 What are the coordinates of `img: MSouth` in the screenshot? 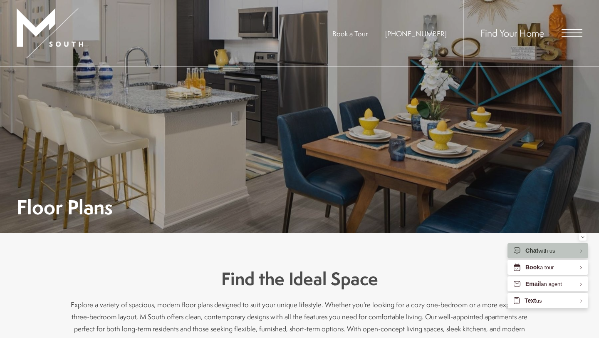 It's located at (50, 33).